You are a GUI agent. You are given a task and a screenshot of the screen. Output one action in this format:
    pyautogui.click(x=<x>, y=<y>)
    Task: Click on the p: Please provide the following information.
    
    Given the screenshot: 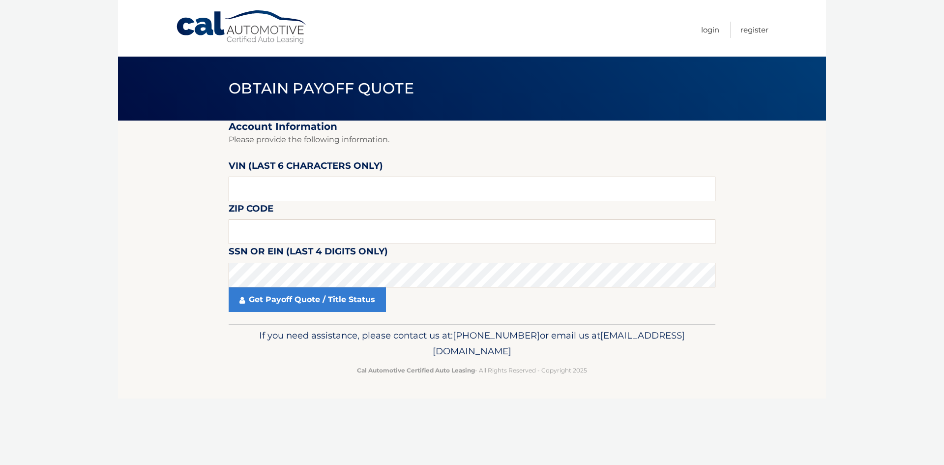 What is the action you would take?
    pyautogui.click(x=472, y=140)
    